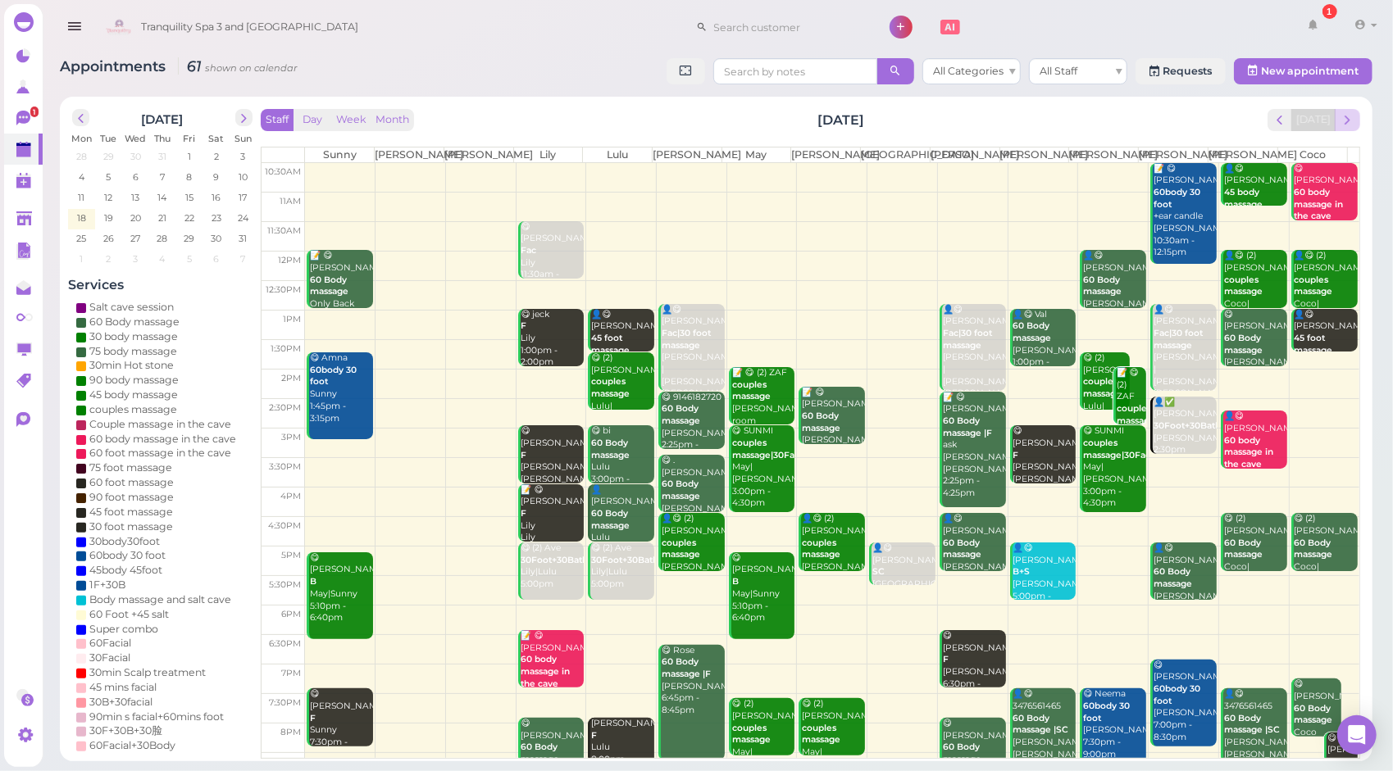 The width and height of the screenshot is (1393, 771). What do you see at coordinates (81, 259) in the screenshot?
I see `span: 1` at bounding box center [81, 259].